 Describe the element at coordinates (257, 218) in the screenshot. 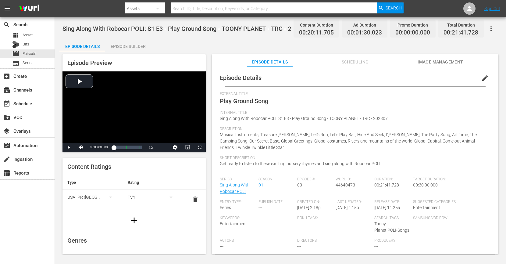

I see `span: Keywords:` at that location.